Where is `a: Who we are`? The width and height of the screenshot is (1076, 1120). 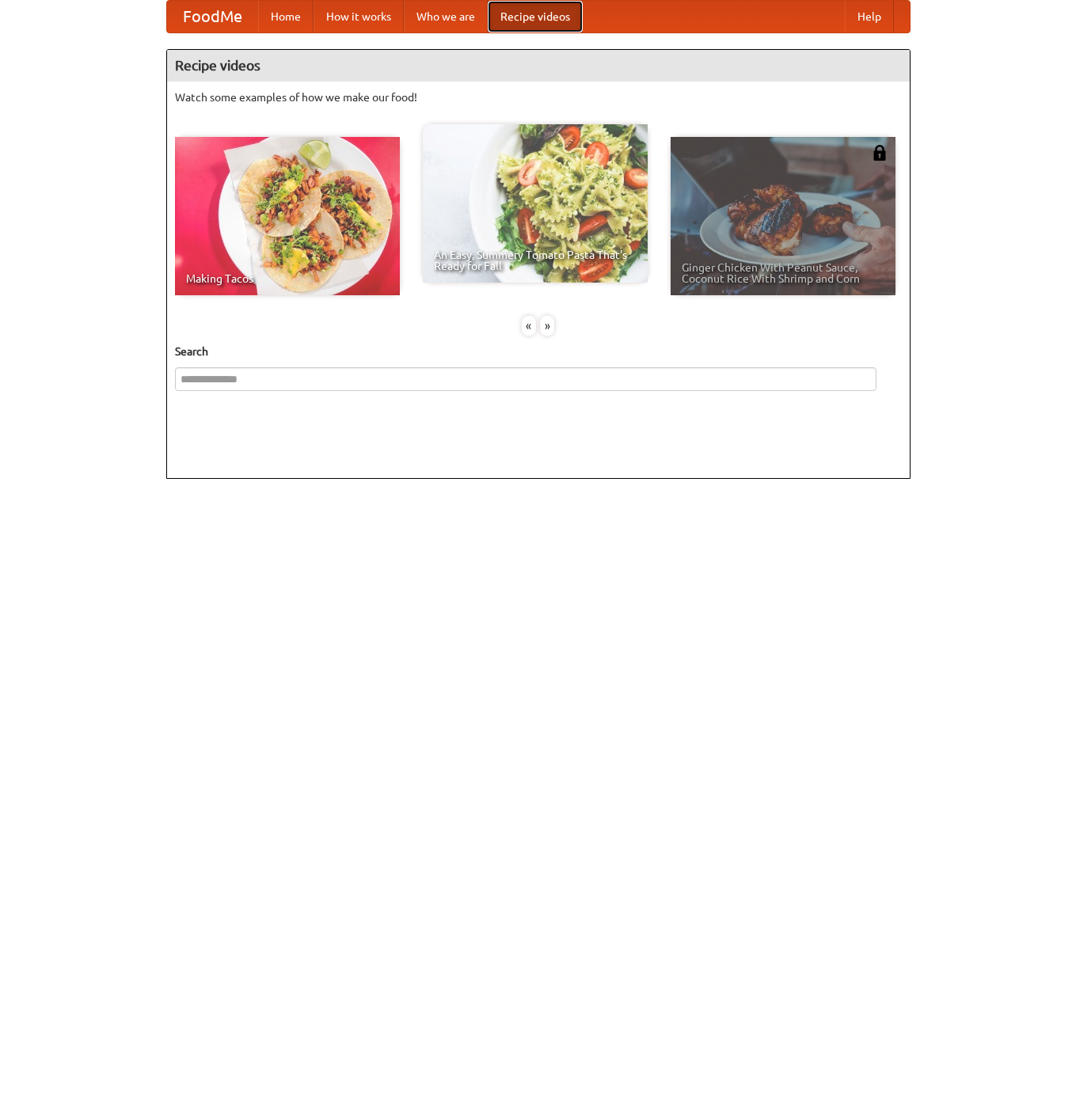
a: Who we are is located at coordinates (445, 16).